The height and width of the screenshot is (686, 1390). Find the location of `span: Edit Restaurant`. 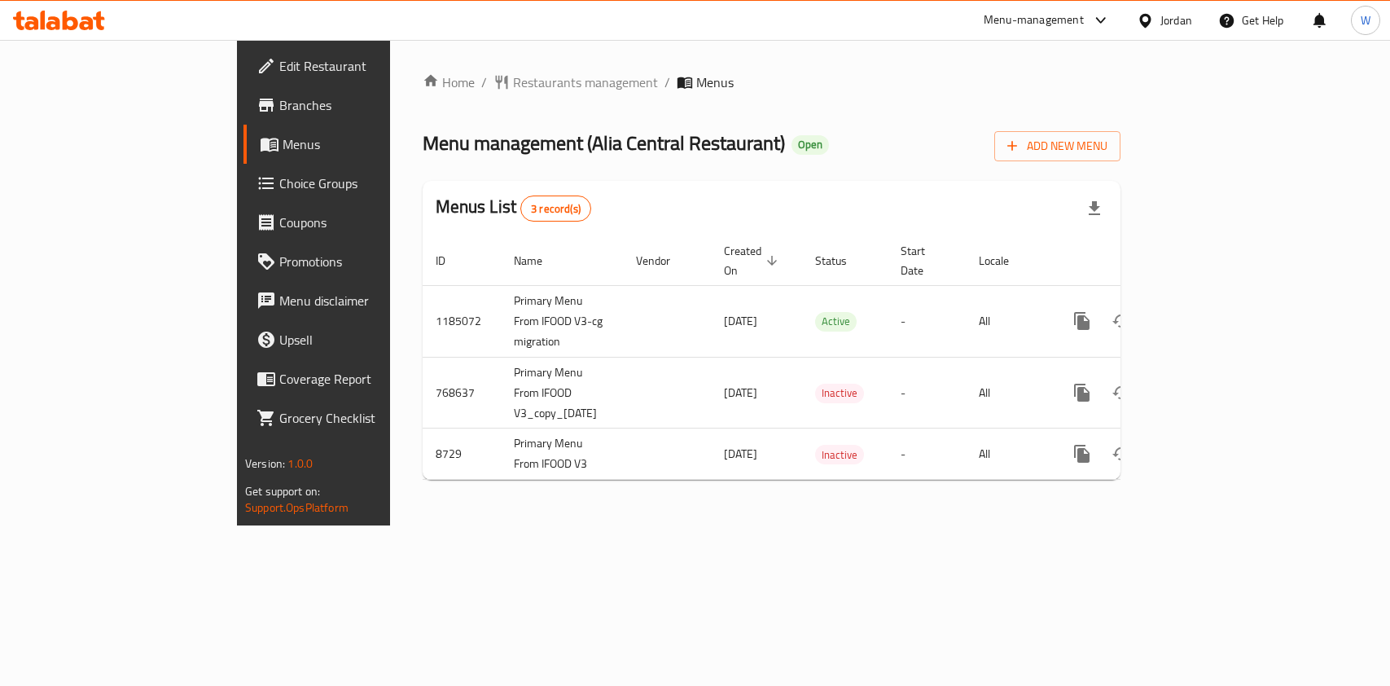

span: Edit Restaurant is located at coordinates (367, 66).